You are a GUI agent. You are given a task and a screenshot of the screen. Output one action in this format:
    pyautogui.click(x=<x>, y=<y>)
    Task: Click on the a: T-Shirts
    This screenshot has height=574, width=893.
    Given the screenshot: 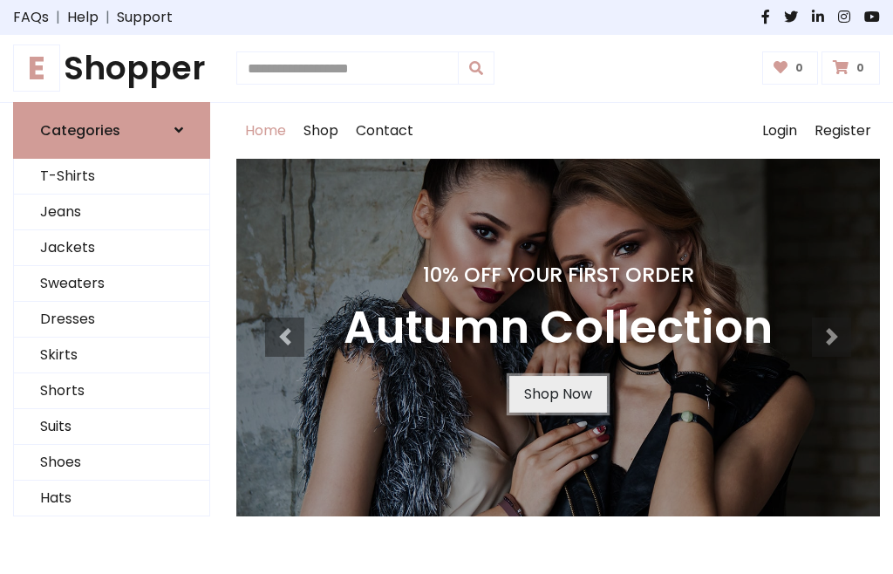 What is the action you would take?
    pyautogui.click(x=112, y=176)
    